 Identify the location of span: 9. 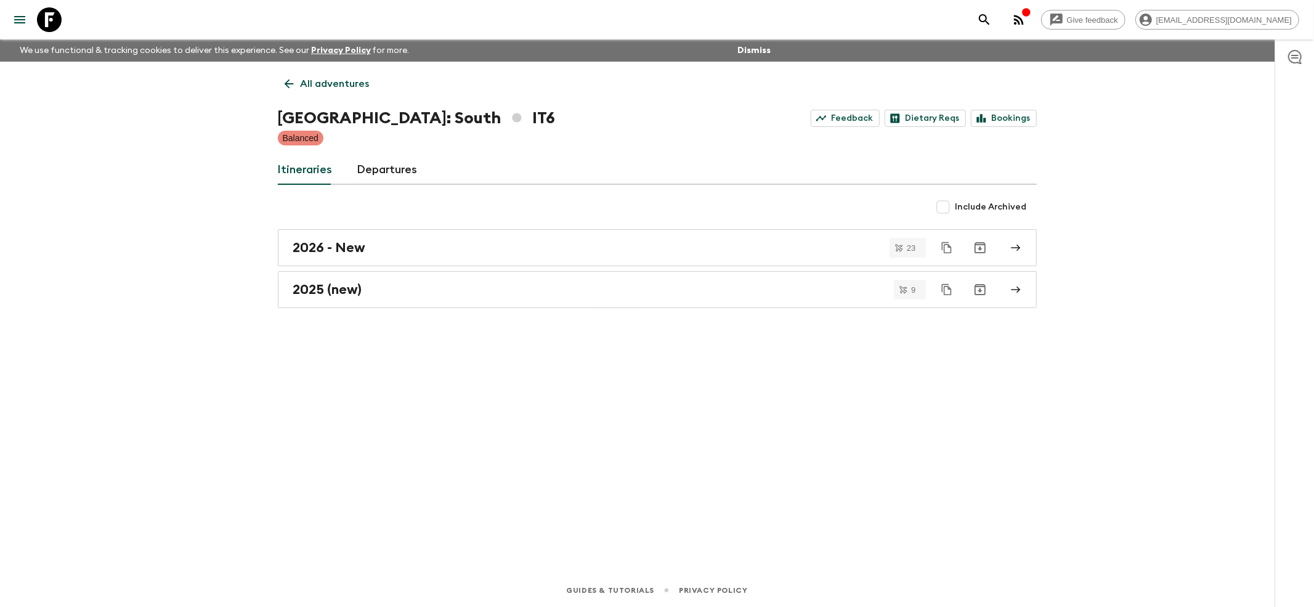
(913, 290).